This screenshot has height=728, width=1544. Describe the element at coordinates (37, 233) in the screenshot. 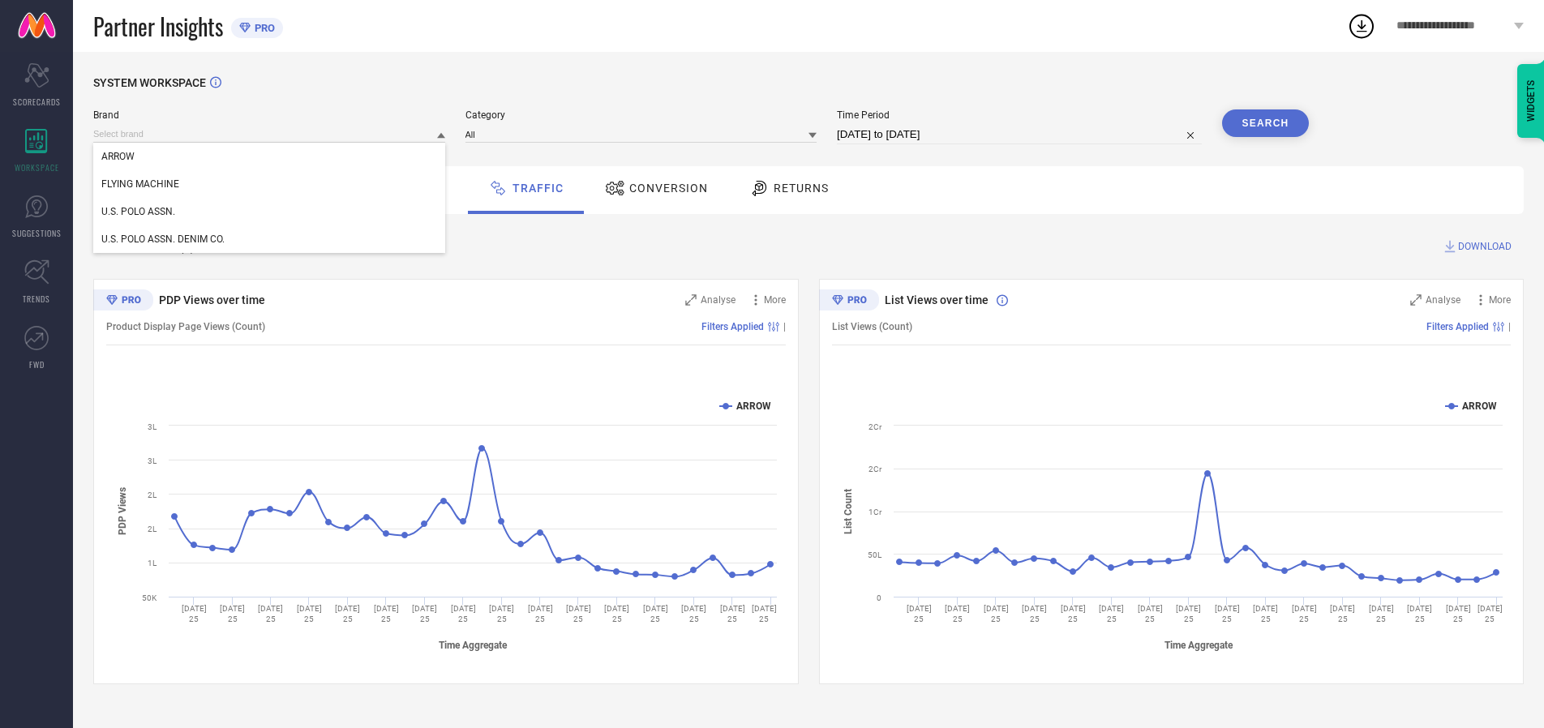

I see `span: SUGGESTIONS` at that location.